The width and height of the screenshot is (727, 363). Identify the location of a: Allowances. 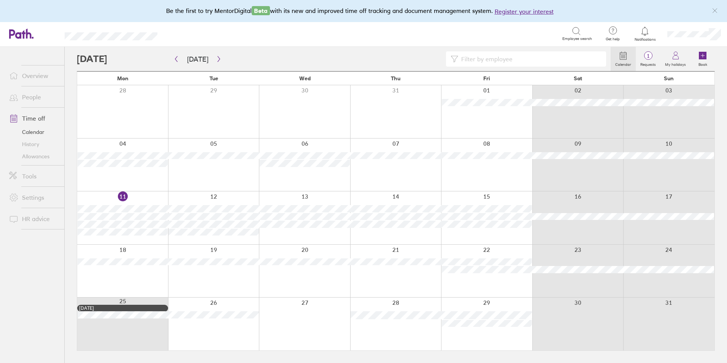
(33, 156).